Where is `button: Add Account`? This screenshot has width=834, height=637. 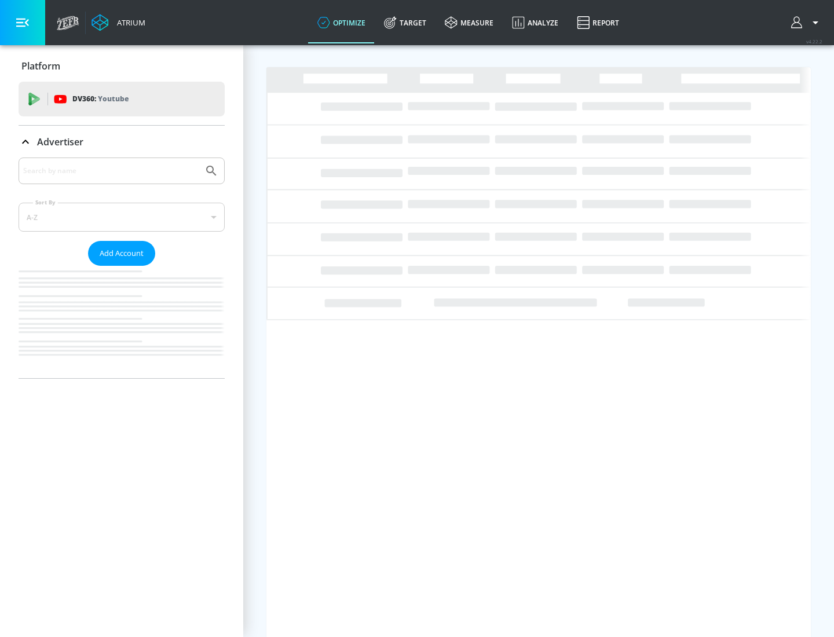
button: Add Account is located at coordinates (122, 253).